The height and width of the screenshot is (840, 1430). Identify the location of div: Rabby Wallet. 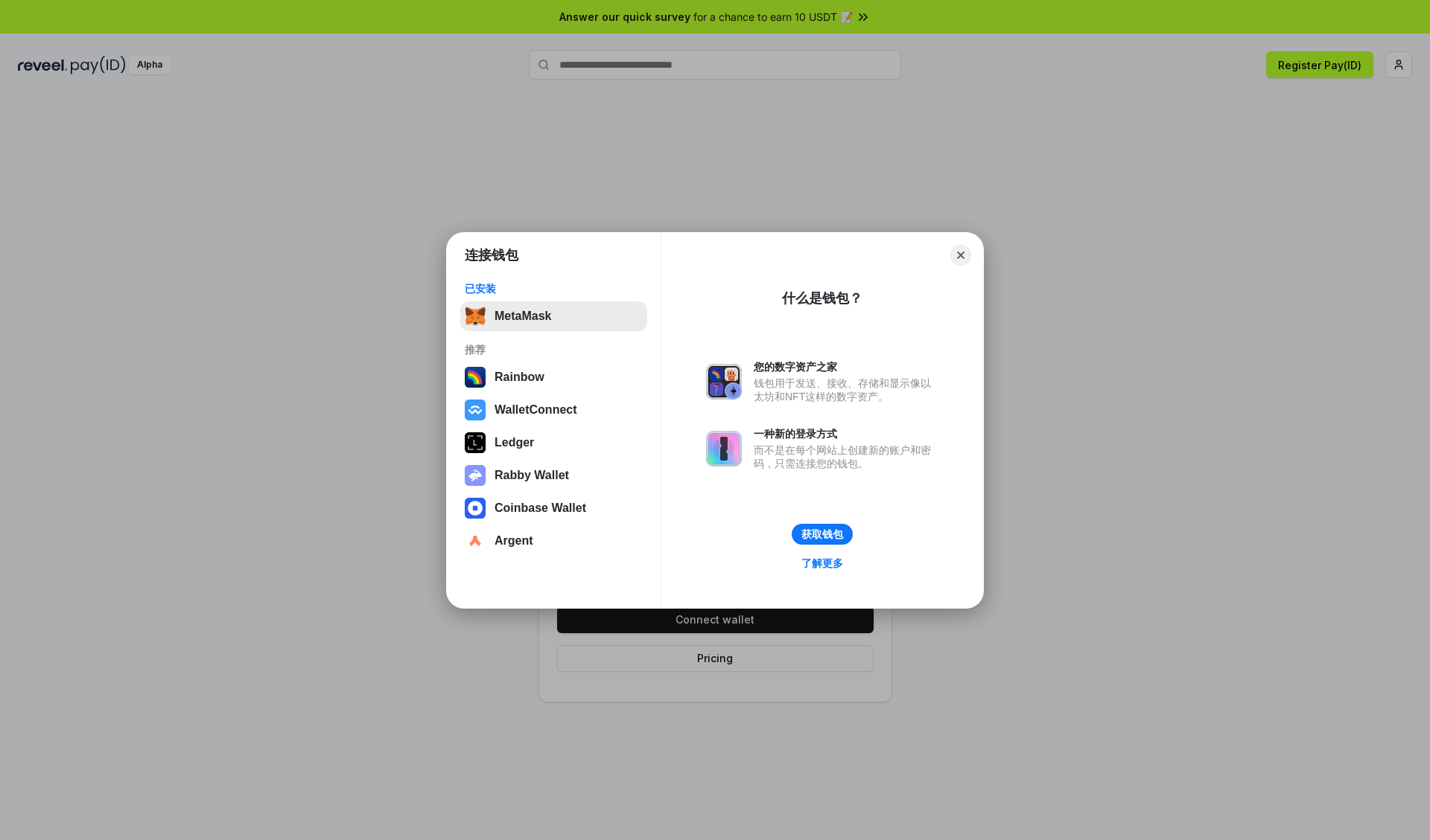
(531, 475).